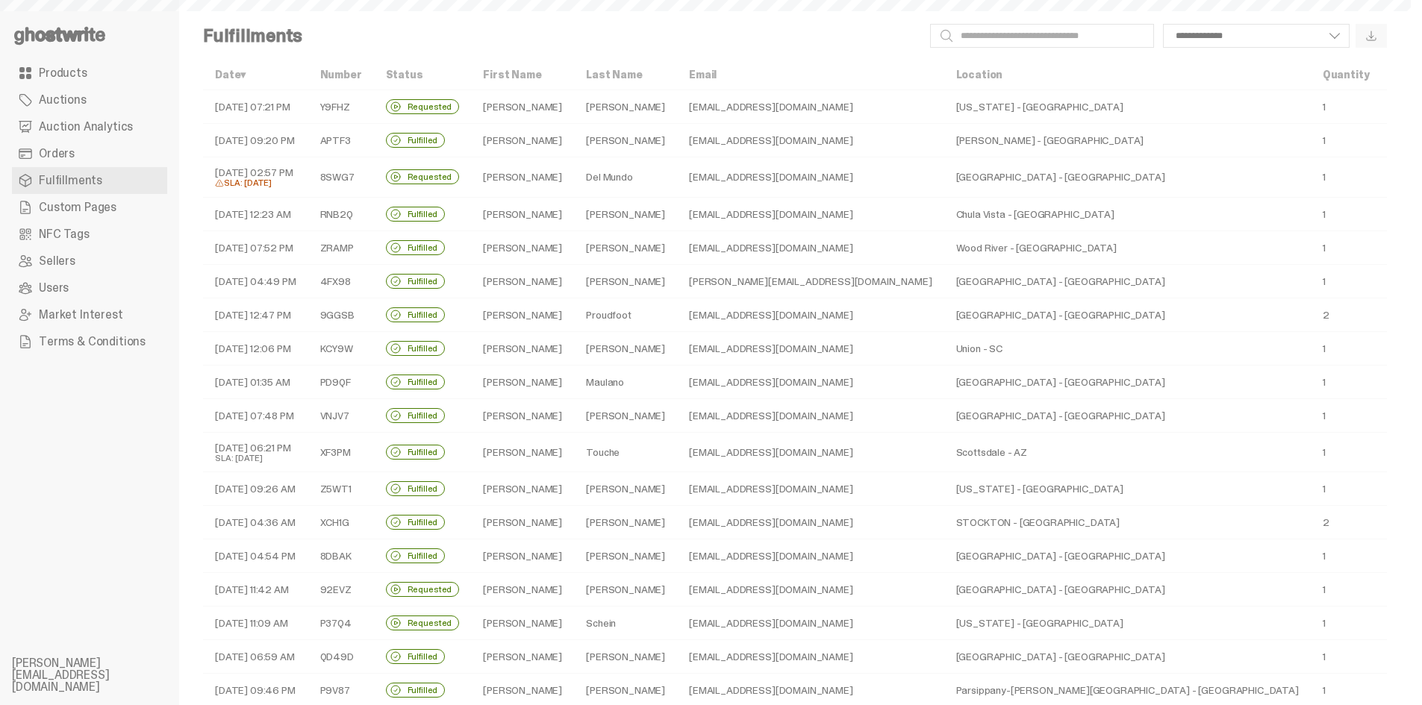 This screenshot has height=705, width=1422. I want to click on span: Custom Pages, so click(78, 208).